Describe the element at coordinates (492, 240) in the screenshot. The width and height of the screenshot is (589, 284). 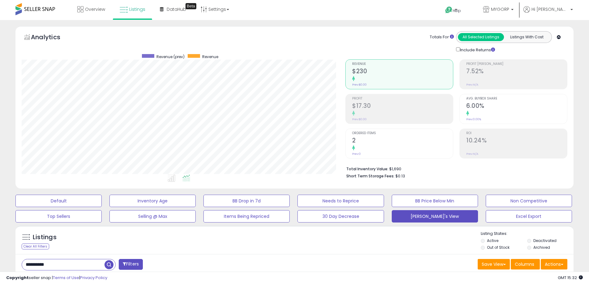
I see `label: Active` at that location.